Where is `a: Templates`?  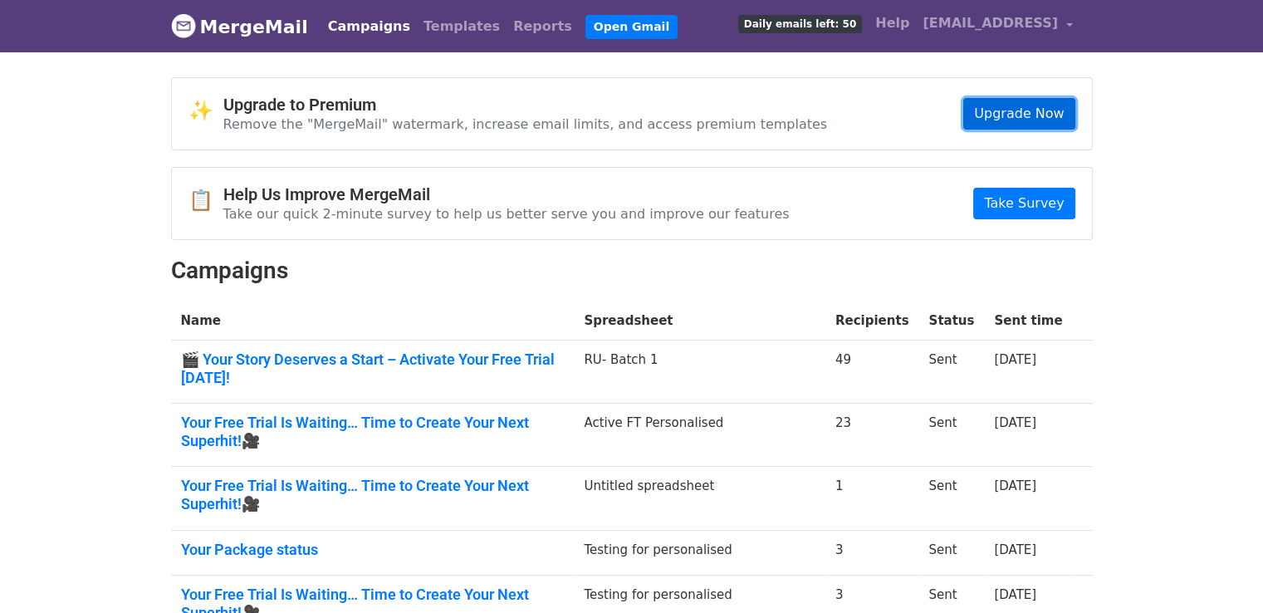 a: Templates is located at coordinates (462, 27).